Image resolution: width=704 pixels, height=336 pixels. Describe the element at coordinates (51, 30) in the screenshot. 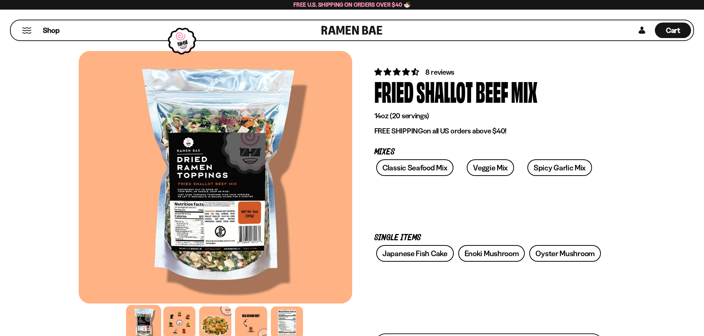

I see `span: Shop` at that location.